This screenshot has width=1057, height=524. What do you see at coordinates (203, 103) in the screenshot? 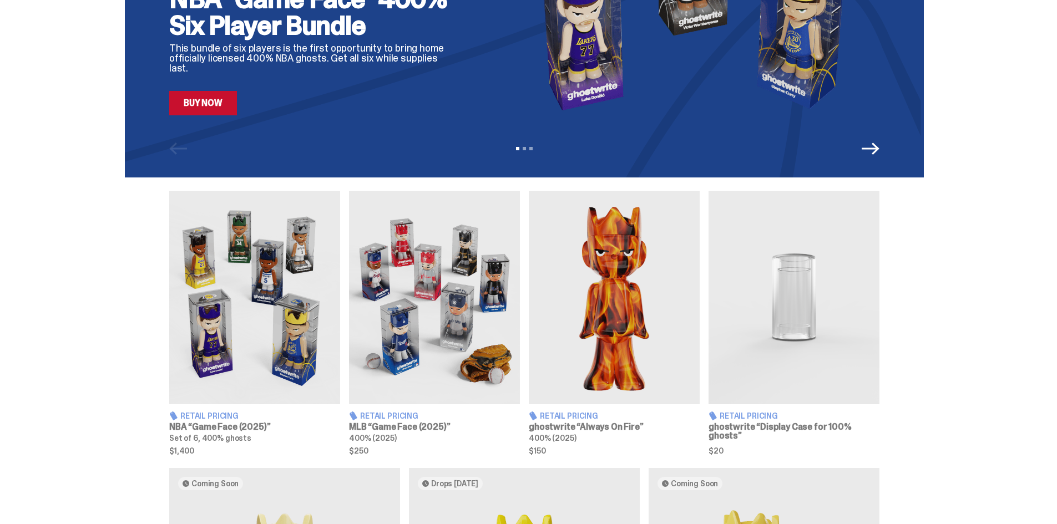
I see `a: Buy Now` at bounding box center [203, 103].